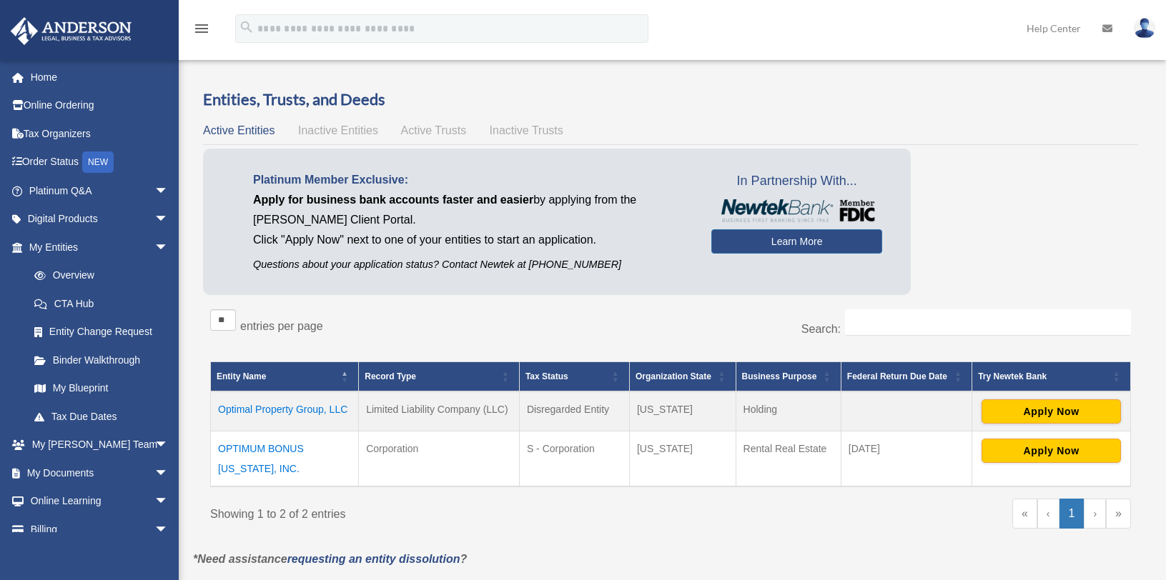 This screenshot has height=580, width=1166. What do you see at coordinates (796, 182) in the screenshot?
I see `span: In Partnership With...` at bounding box center [796, 182].